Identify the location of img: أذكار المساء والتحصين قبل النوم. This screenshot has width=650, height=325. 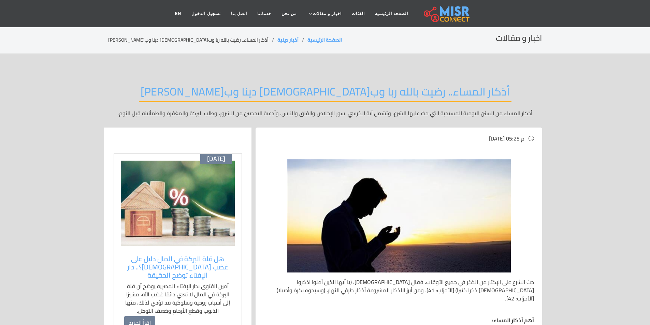
(399, 216).